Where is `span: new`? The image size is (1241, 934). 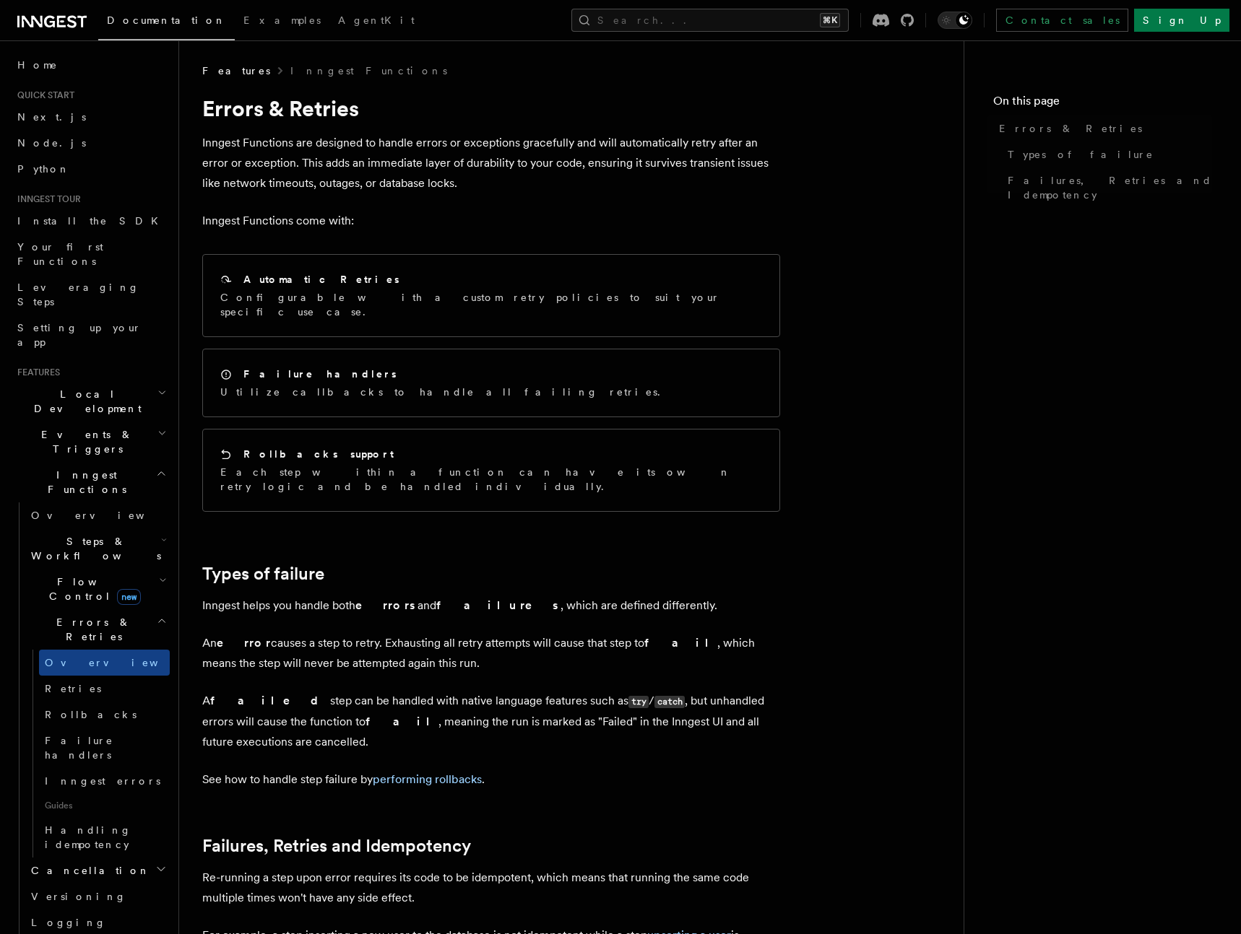 span: new is located at coordinates (129, 597).